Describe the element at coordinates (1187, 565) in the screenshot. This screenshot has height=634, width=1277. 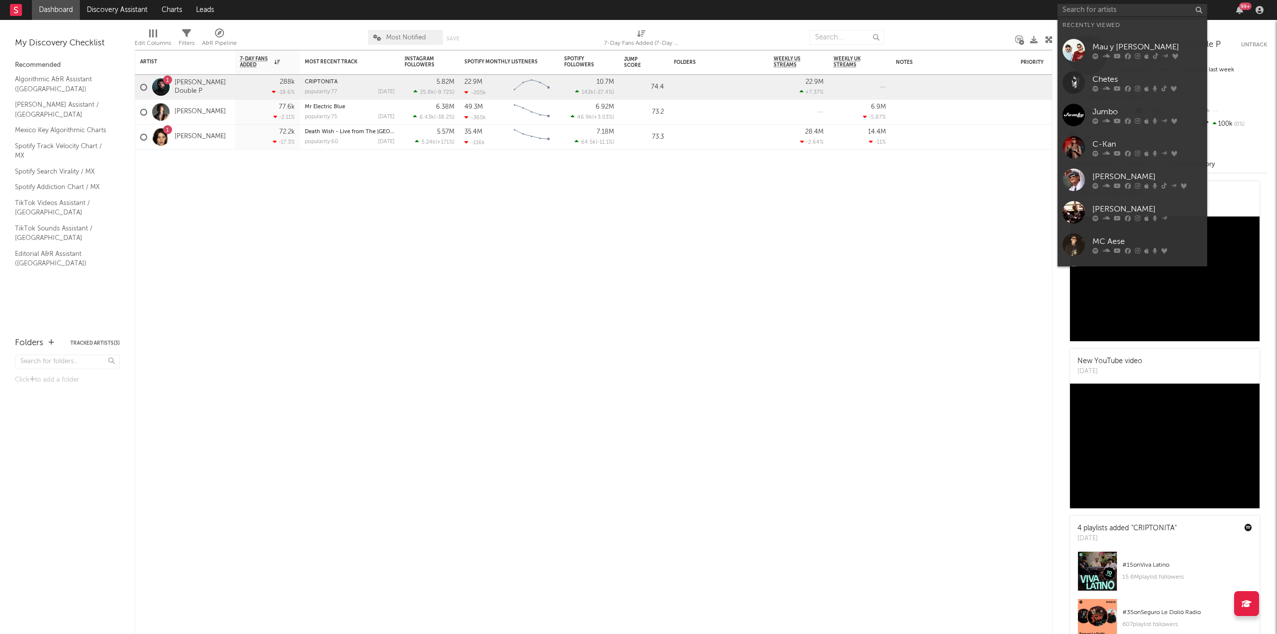
I see `div: # 15 on Viva Latino` at that location.